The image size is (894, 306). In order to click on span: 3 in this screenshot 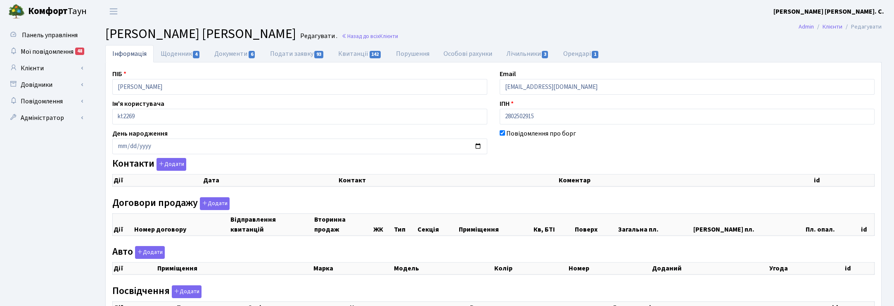, I will do `click(545, 55)`.